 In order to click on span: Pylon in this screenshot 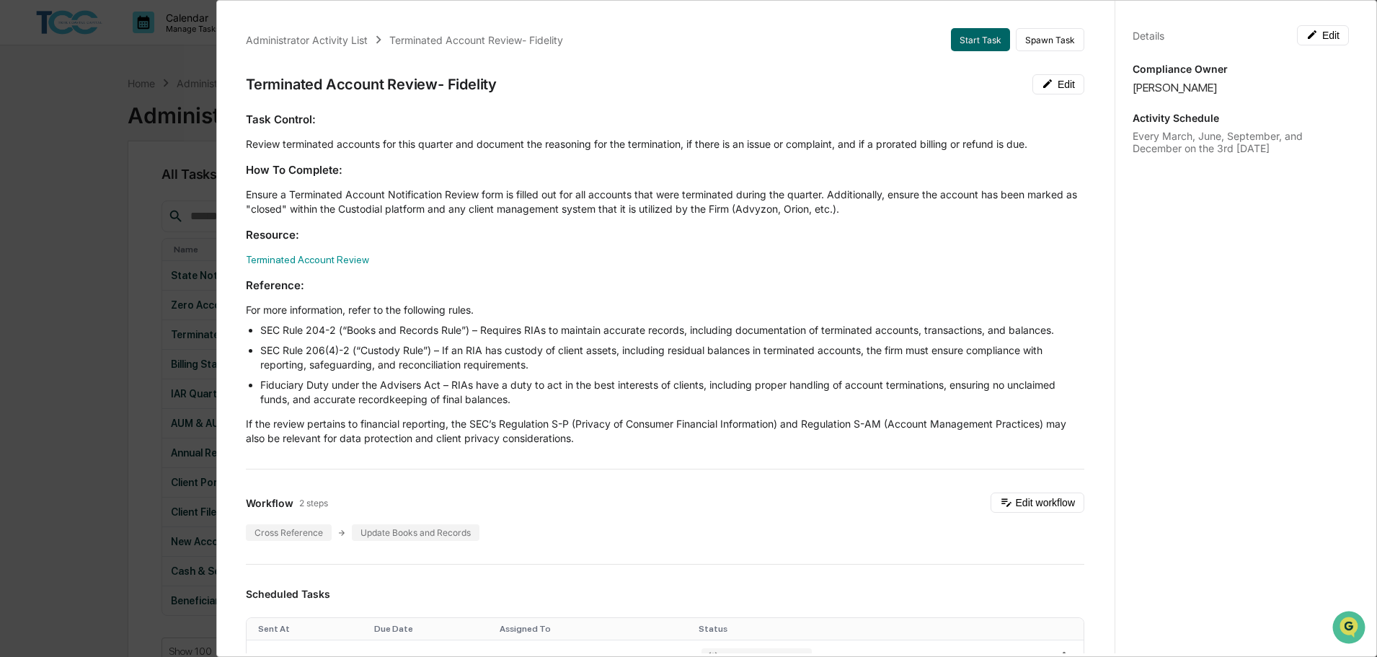, I will do `click(159, 250)`.